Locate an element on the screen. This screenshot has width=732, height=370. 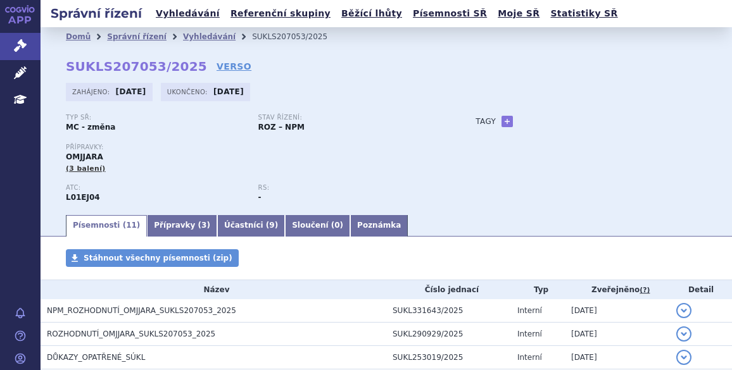
a: VERSO is located at coordinates (234, 66).